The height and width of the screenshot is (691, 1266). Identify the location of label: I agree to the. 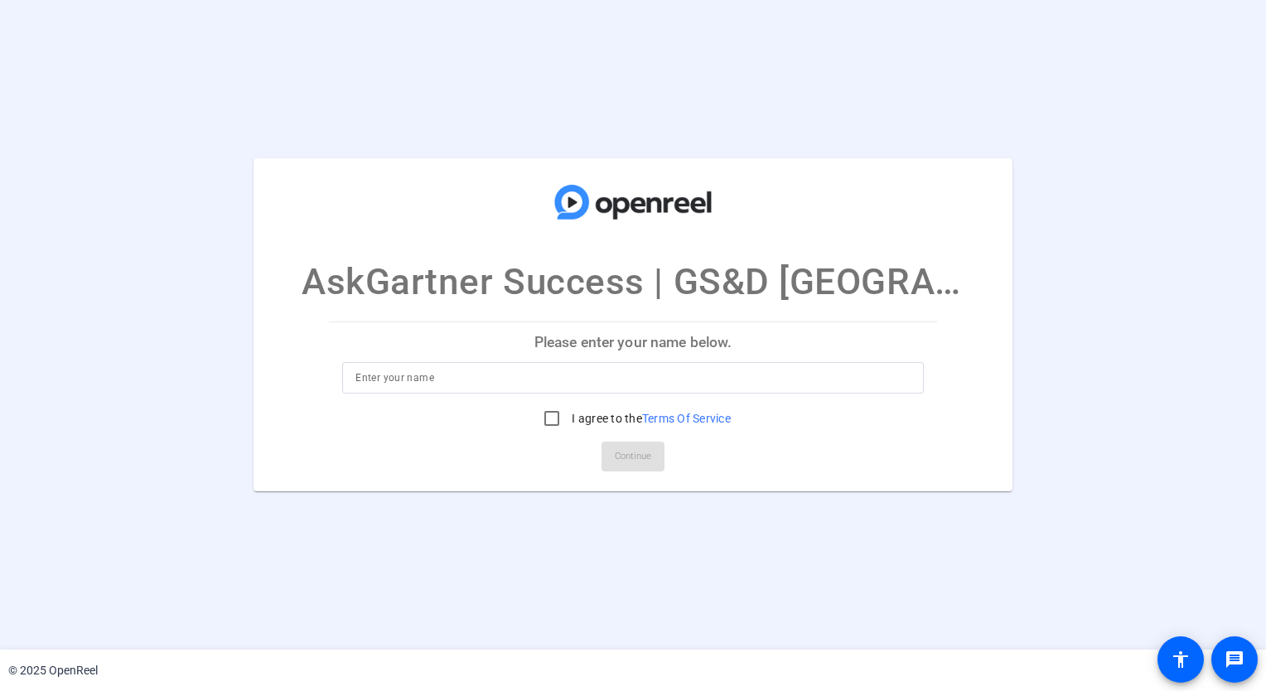
(649, 418).